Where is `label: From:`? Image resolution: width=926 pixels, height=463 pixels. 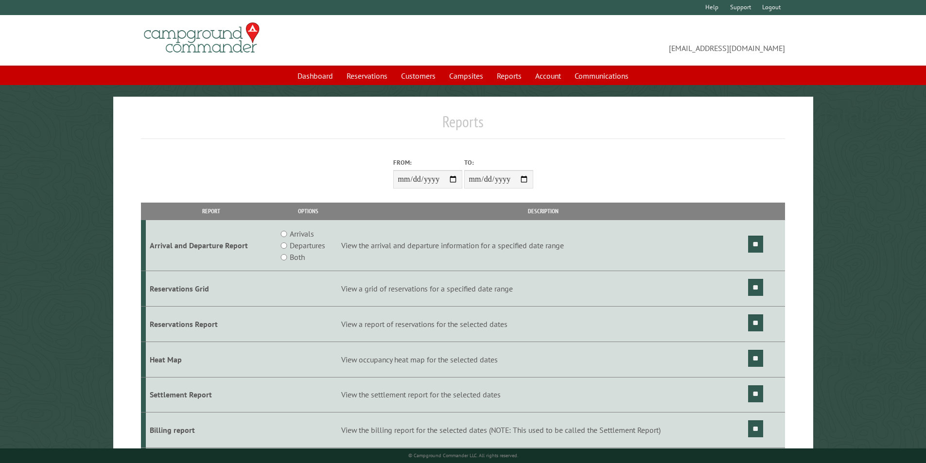 label: From: is located at coordinates (428, 162).